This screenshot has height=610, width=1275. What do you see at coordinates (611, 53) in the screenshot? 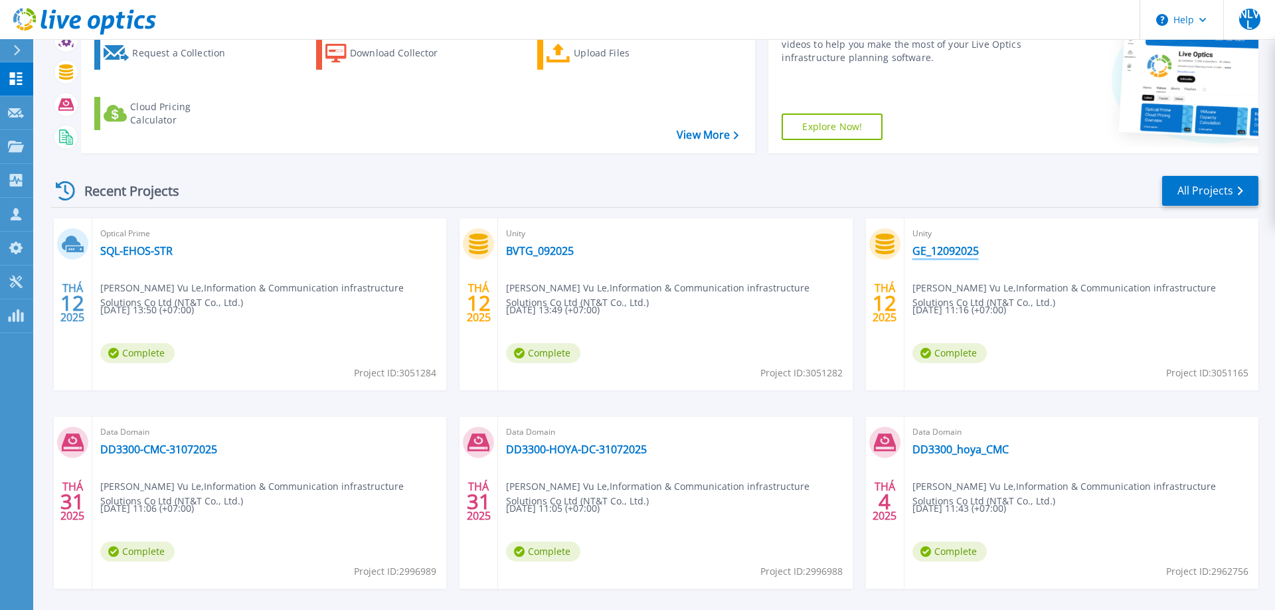
I see `a: Upload Files` at bounding box center [611, 53].